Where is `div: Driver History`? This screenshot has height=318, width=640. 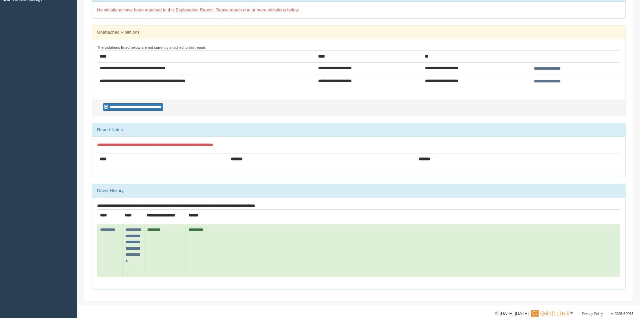 div: Driver History is located at coordinates (359, 191).